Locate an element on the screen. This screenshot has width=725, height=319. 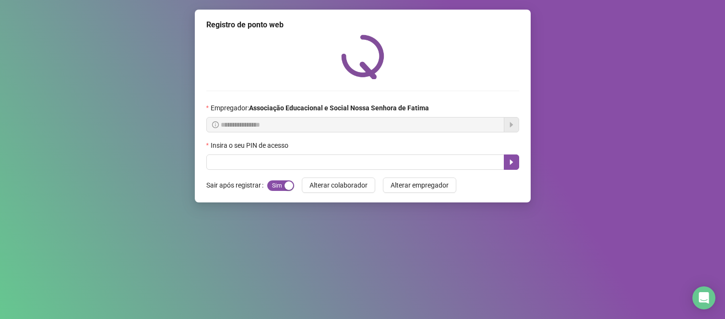
label: Sair após registrar is located at coordinates (237, 185).